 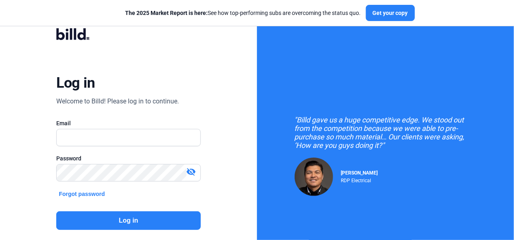 I want to click on span: The 2025 Market Report is here:, so click(x=167, y=13).